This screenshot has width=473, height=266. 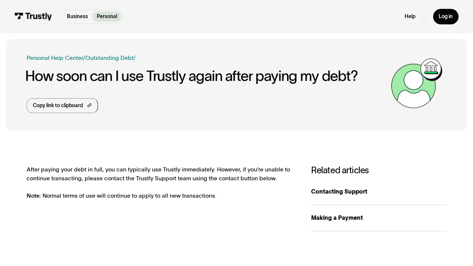 What do you see at coordinates (206, 76) in the screenshot?
I see `h1: How soon can I use Trustly again after paying my debt?` at bounding box center [206, 76].